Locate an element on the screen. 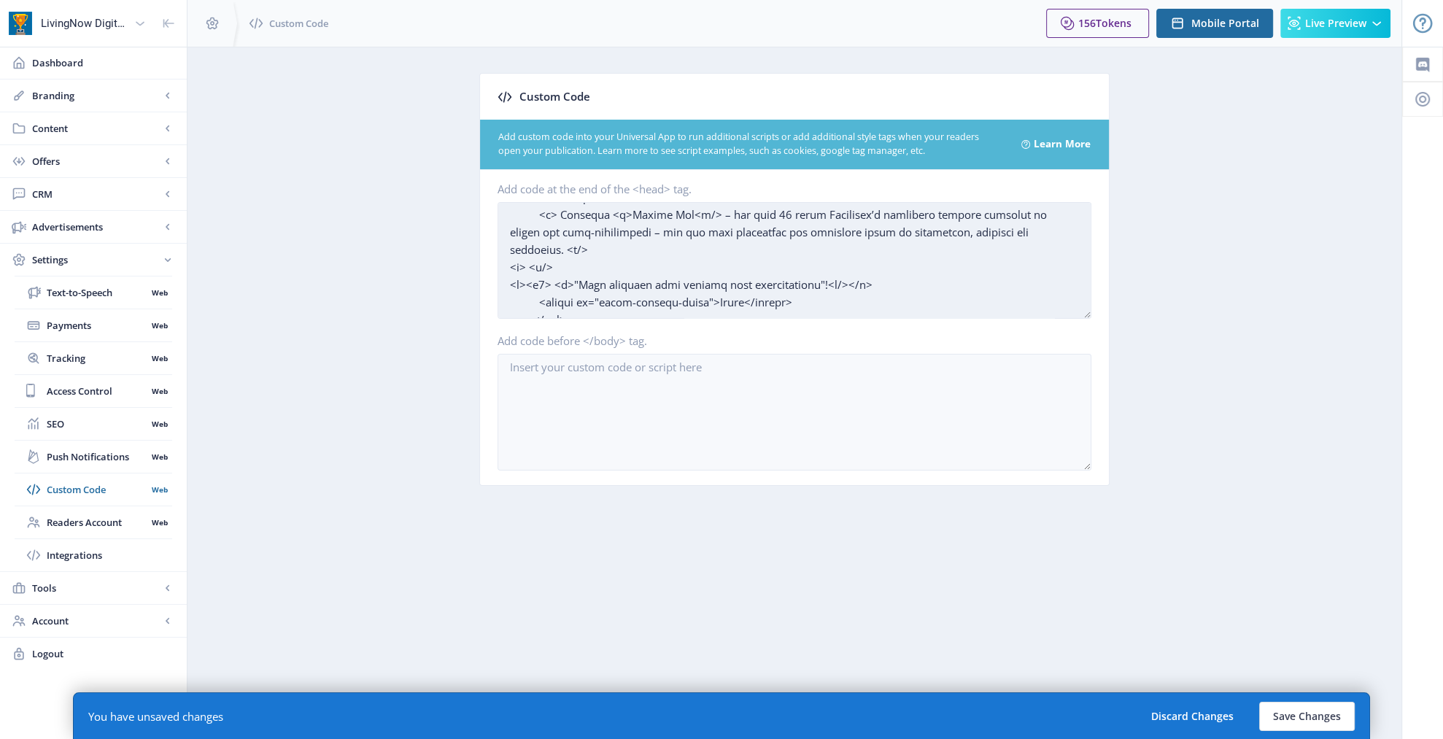  span: SEO is located at coordinates (96, 424).